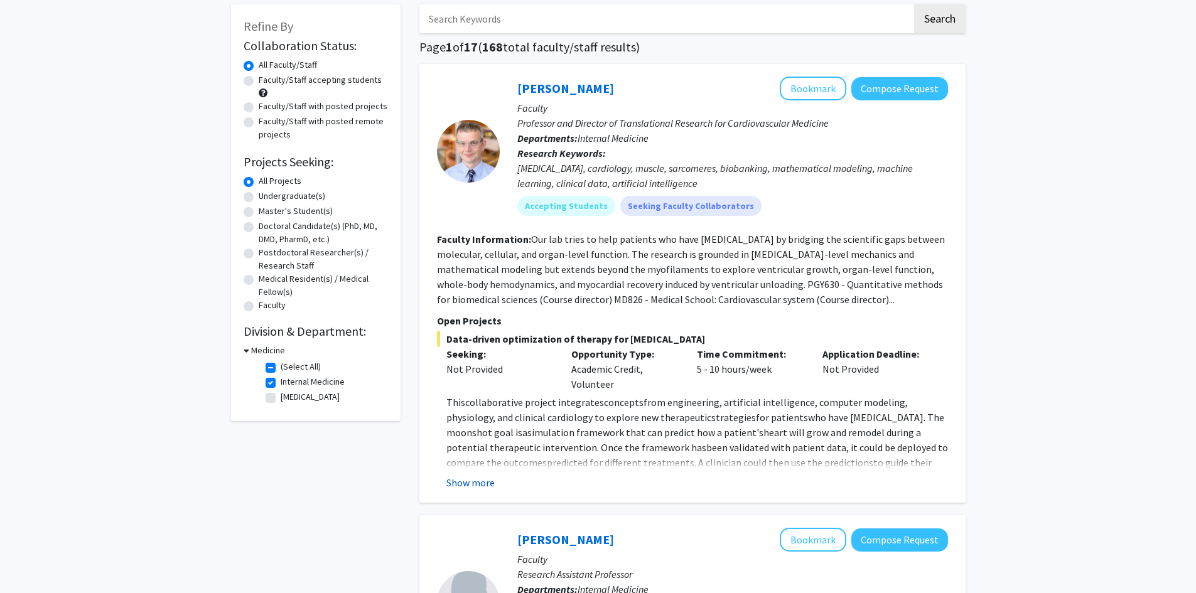  What do you see at coordinates (470, 483) in the screenshot?
I see `button: Show more` at bounding box center [470, 483].